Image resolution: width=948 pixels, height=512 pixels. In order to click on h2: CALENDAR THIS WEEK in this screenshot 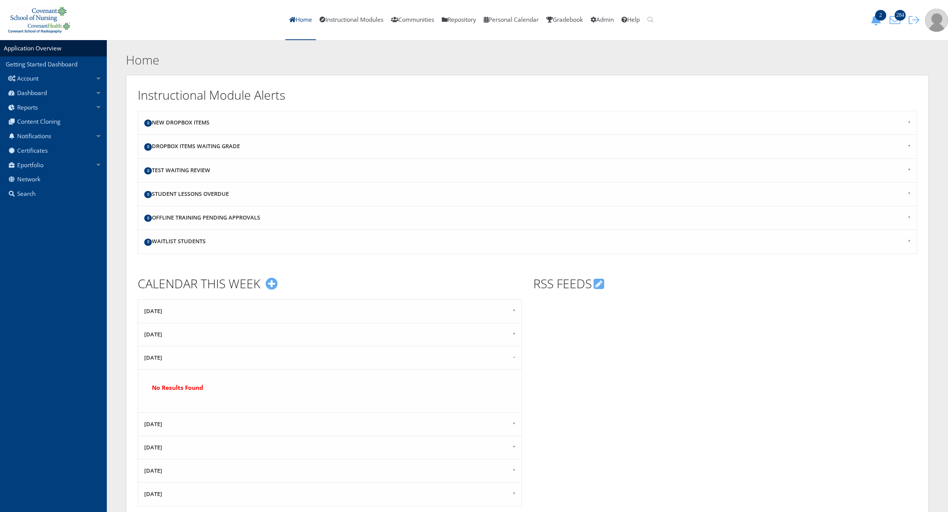, I will do `click(330, 283)`.